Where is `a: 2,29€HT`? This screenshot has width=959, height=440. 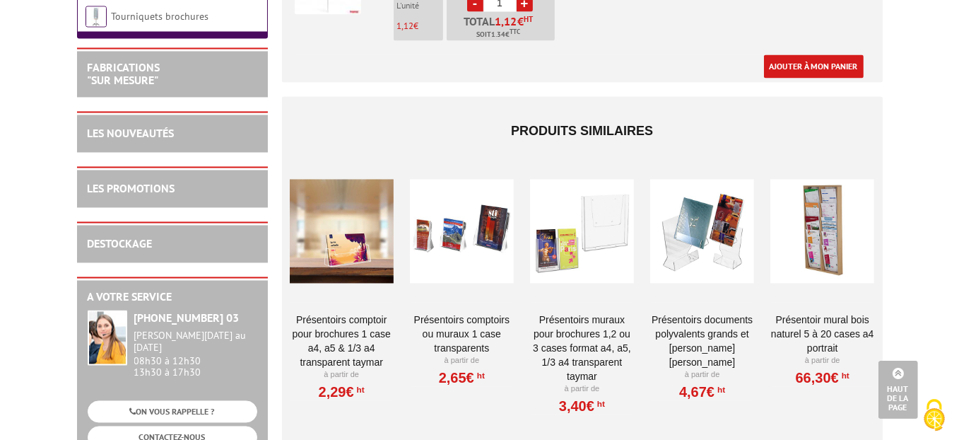 a: 2,29€HT is located at coordinates (341, 392).